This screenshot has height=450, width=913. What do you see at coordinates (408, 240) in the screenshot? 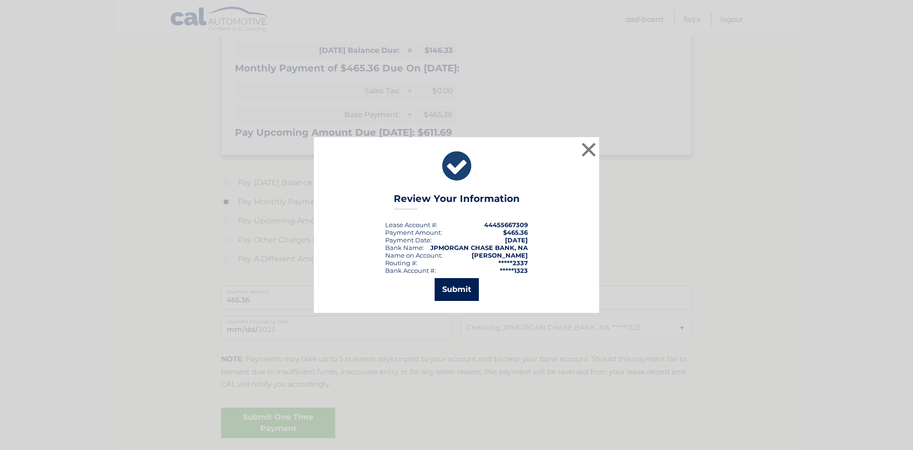
I see `span: Payment Date` at bounding box center [408, 240].